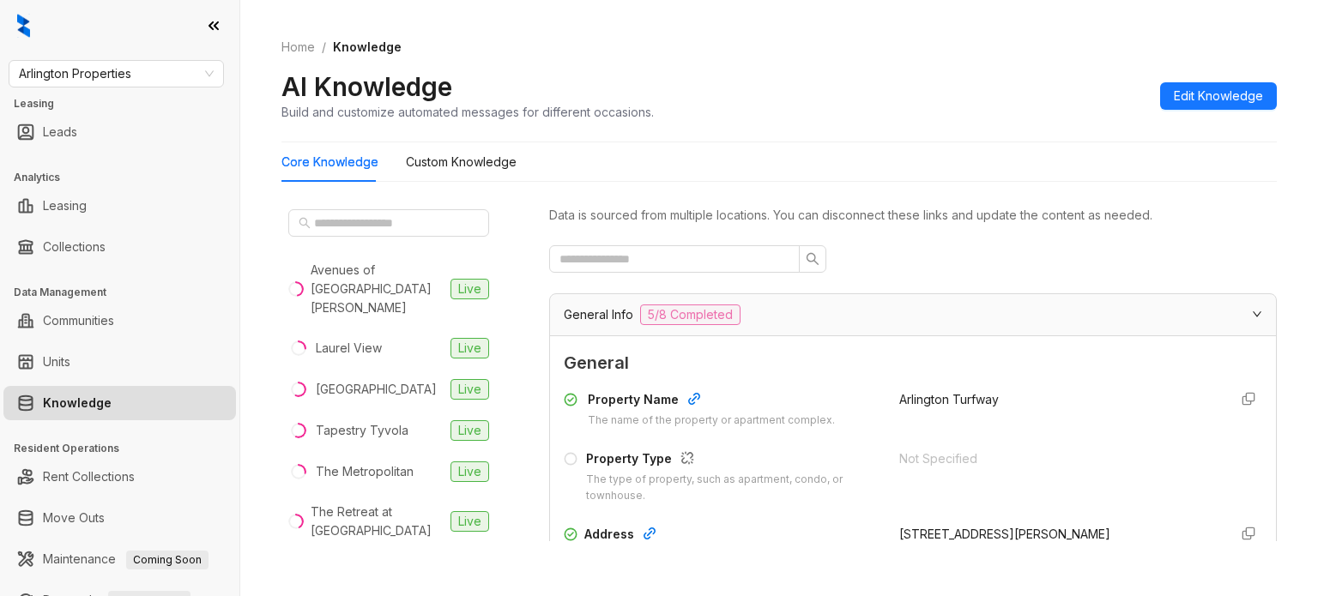 Image resolution: width=1318 pixels, height=596 pixels. I want to click on li: Leads, so click(119, 132).